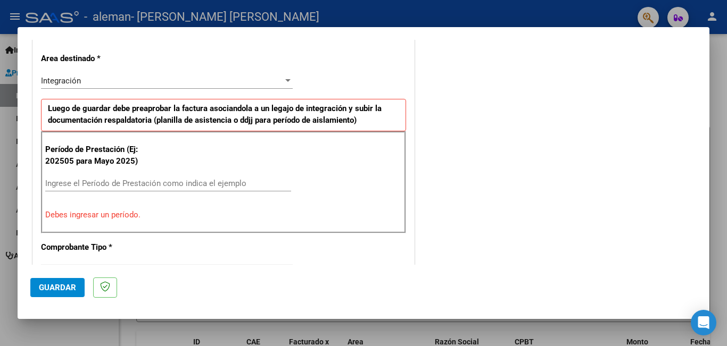 The height and width of the screenshot is (346, 727). I want to click on strong: Luego de guardar debe preaprobar la factura asociandola a un legajo de integración y subir la doc..., so click(214, 114).